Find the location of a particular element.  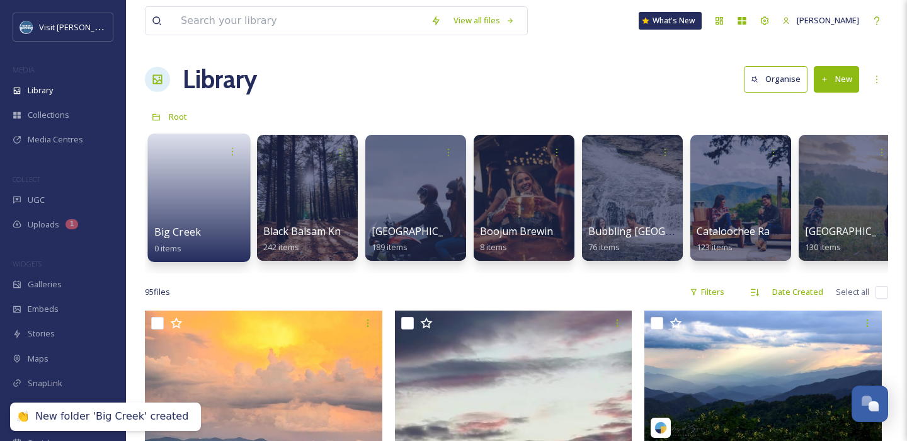

span: Uploads is located at coordinates (43, 224).